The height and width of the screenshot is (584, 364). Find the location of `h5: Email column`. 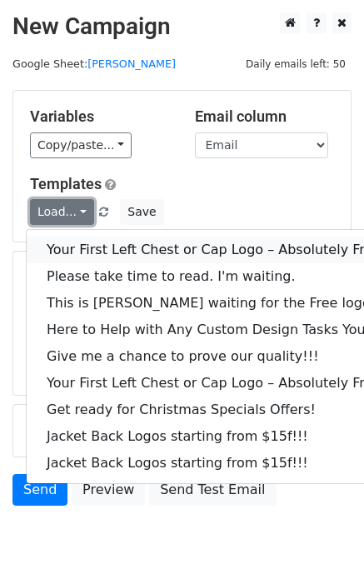

h5: Email column is located at coordinates (265, 117).